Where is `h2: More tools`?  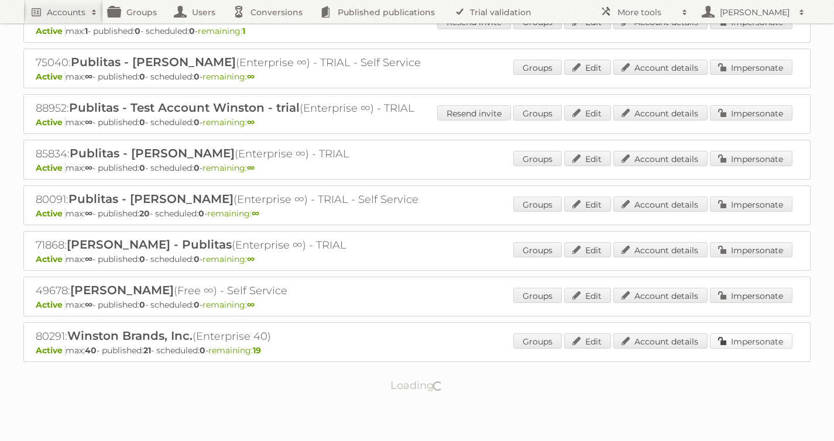 h2: More tools is located at coordinates (647, 12).